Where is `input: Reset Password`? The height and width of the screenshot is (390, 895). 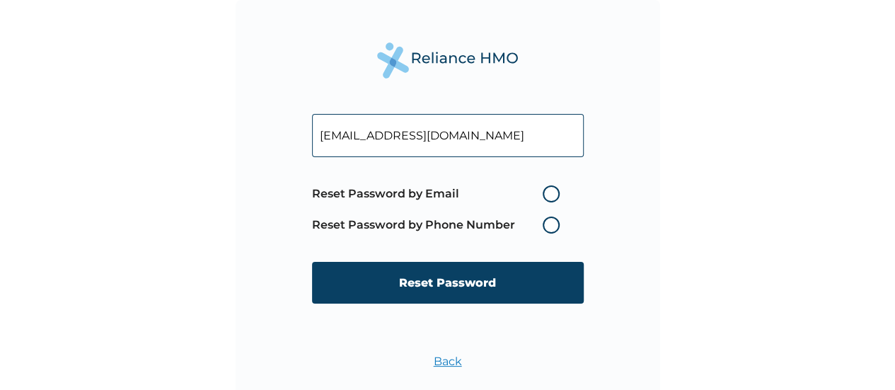
input: Reset Password is located at coordinates (448, 282).